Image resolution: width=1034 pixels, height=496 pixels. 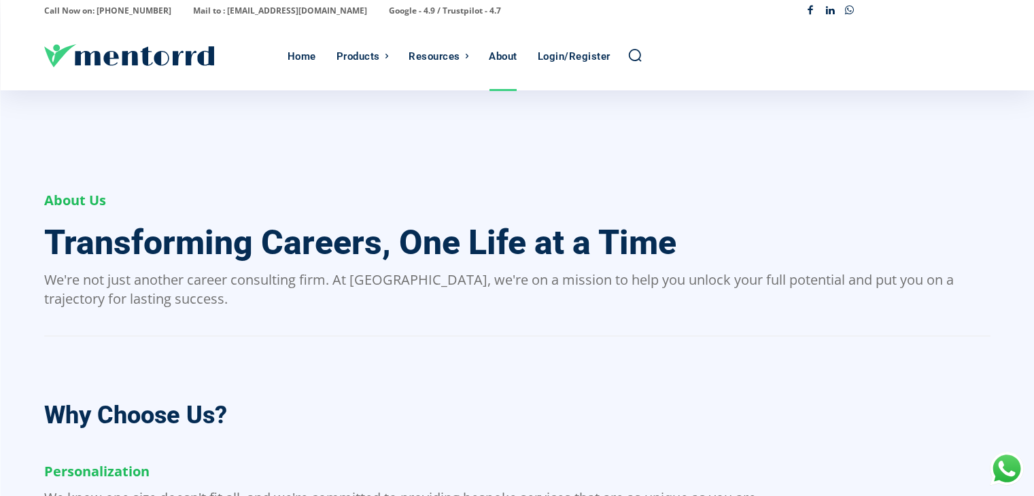 What do you see at coordinates (849, 11) in the screenshot?
I see `a: Whatsapp` at bounding box center [849, 11].